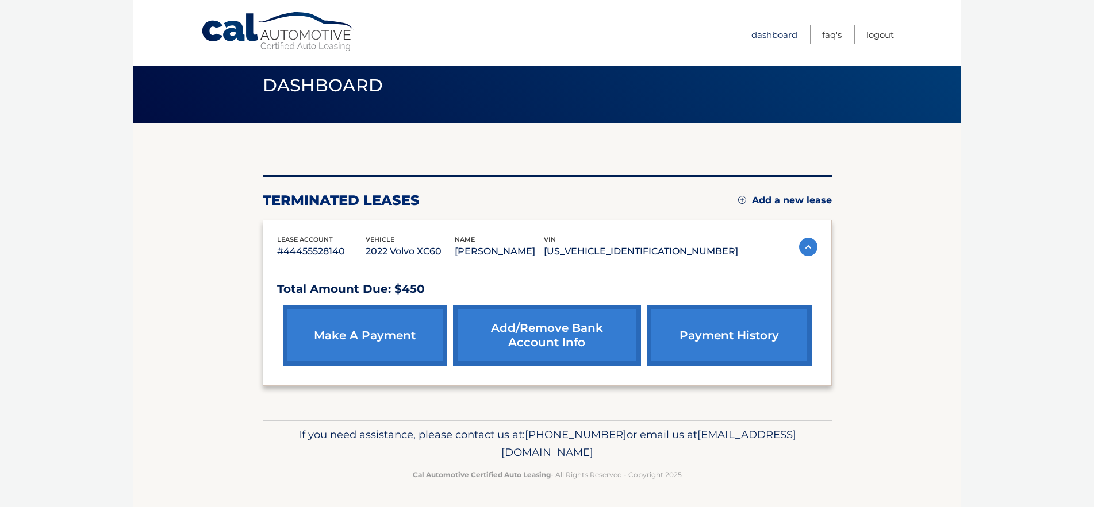  What do you see at coordinates (464, 240) in the screenshot?
I see `span: name` at bounding box center [464, 240].